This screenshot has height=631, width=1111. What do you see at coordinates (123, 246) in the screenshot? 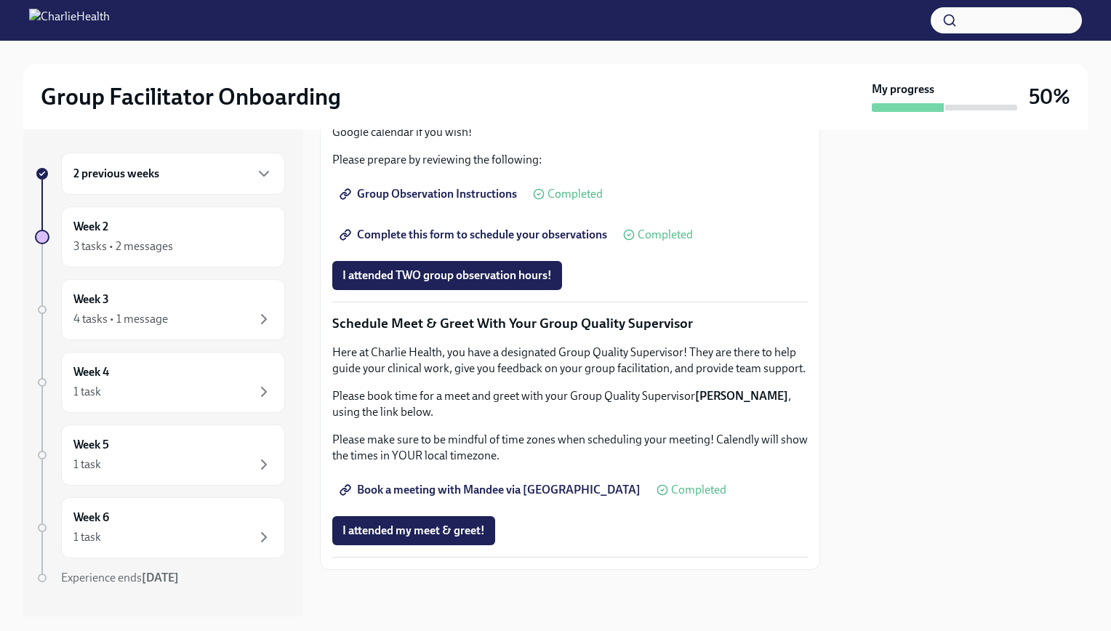
I see `div: 3 tasks • 2 messages` at bounding box center [123, 246].